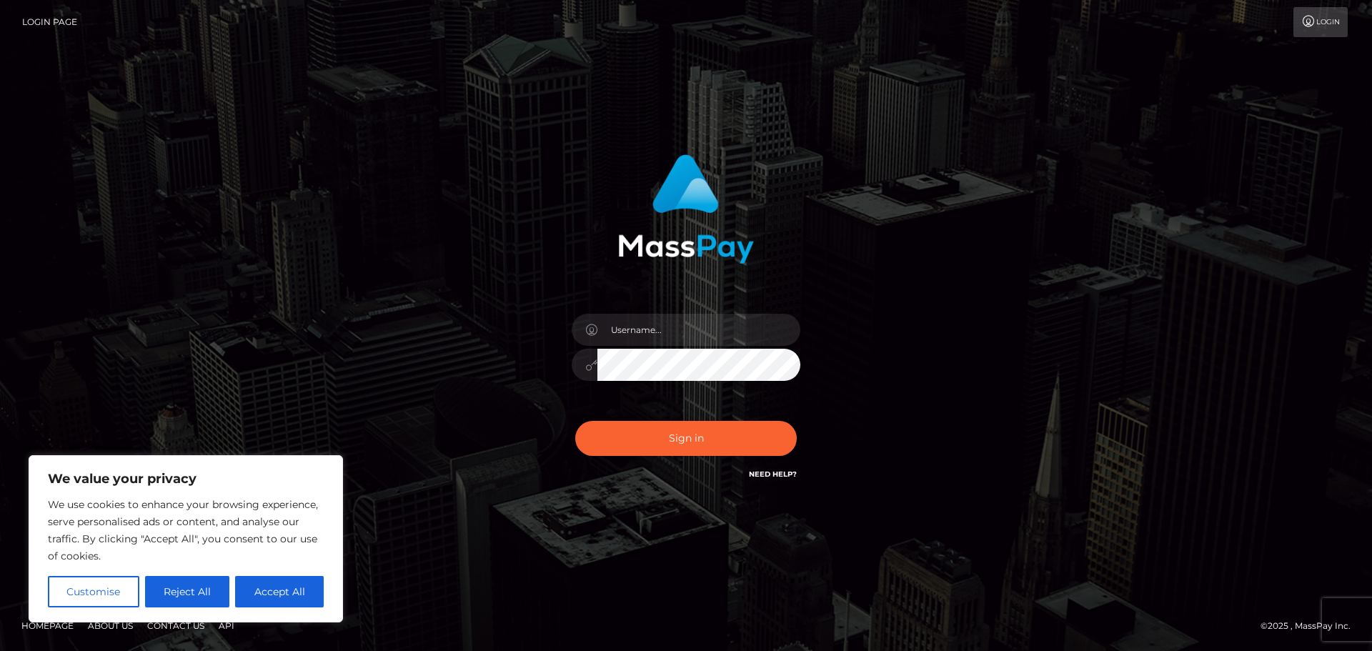 This screenshot has height=651, width=1372. Describe the element at coordinates (186, 539) in the screenshot. I see `div: We value your privacy` at that location.